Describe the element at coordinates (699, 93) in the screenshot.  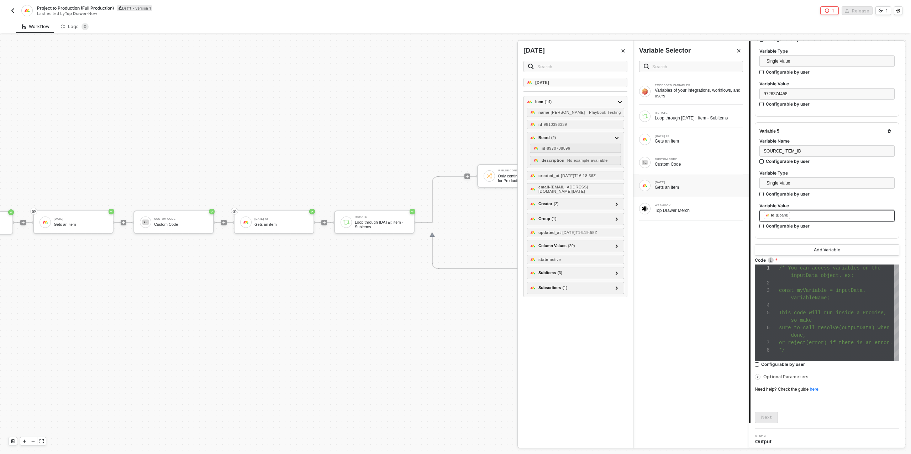
I see `div: Variables of your integrations, workflows, and users` at that location.